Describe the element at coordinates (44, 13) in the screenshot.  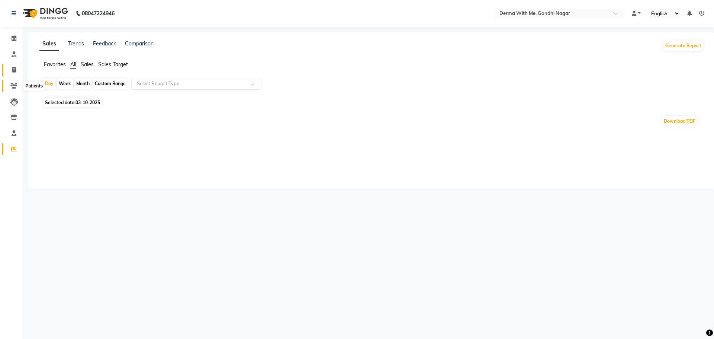
I see `img: logo` at that location.